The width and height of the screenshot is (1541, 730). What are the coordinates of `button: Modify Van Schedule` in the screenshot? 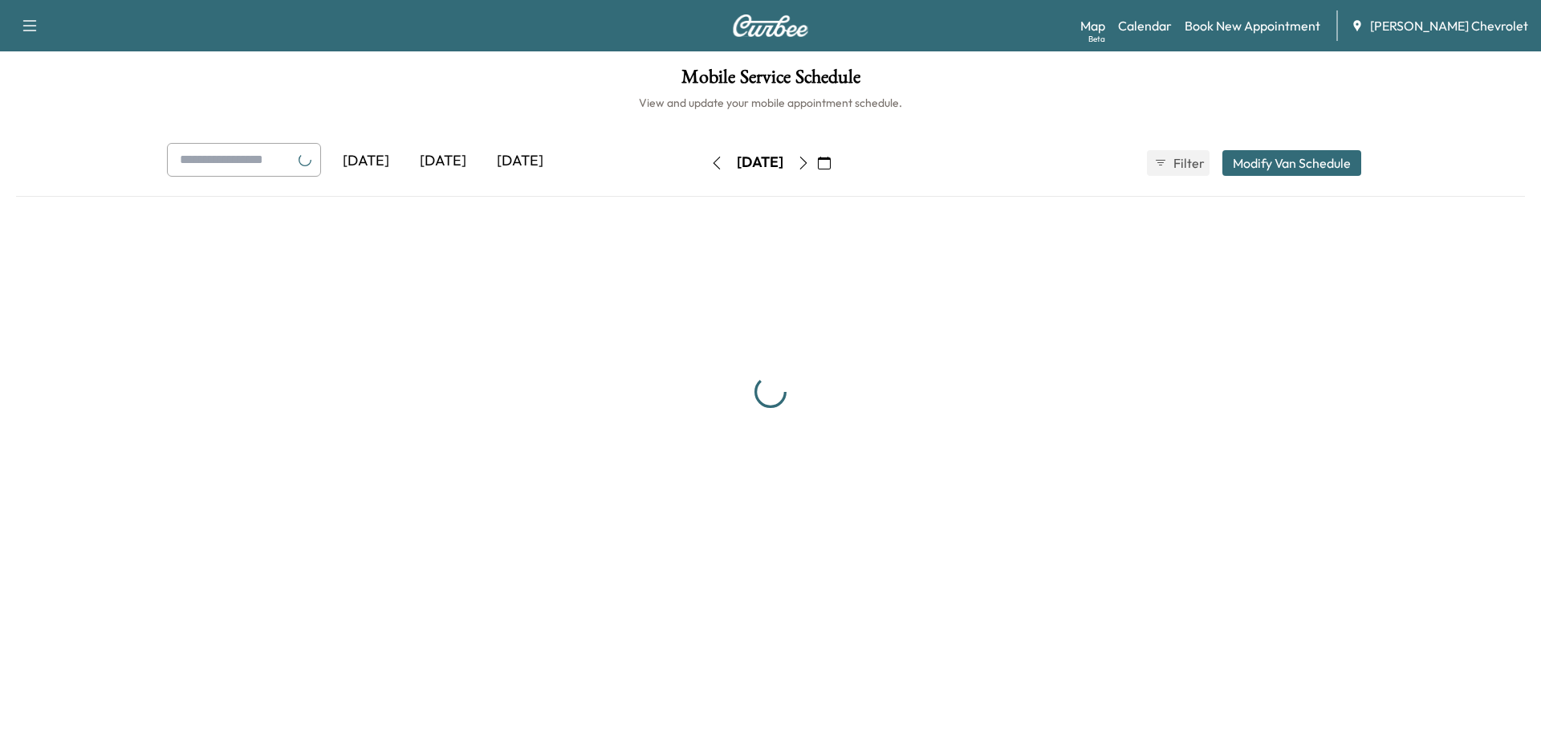 It's located at (1291, 163).